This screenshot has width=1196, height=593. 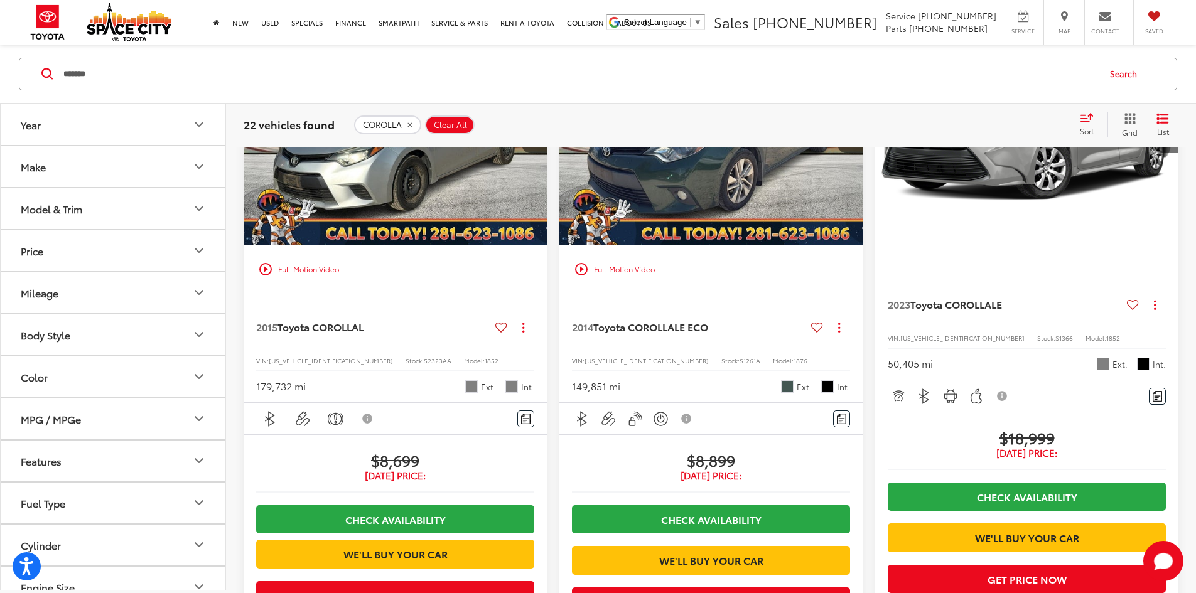 What do you see at coordinates (33, 166) in the screenshot?
I see `div: Make` at bounding box center [33, 166].